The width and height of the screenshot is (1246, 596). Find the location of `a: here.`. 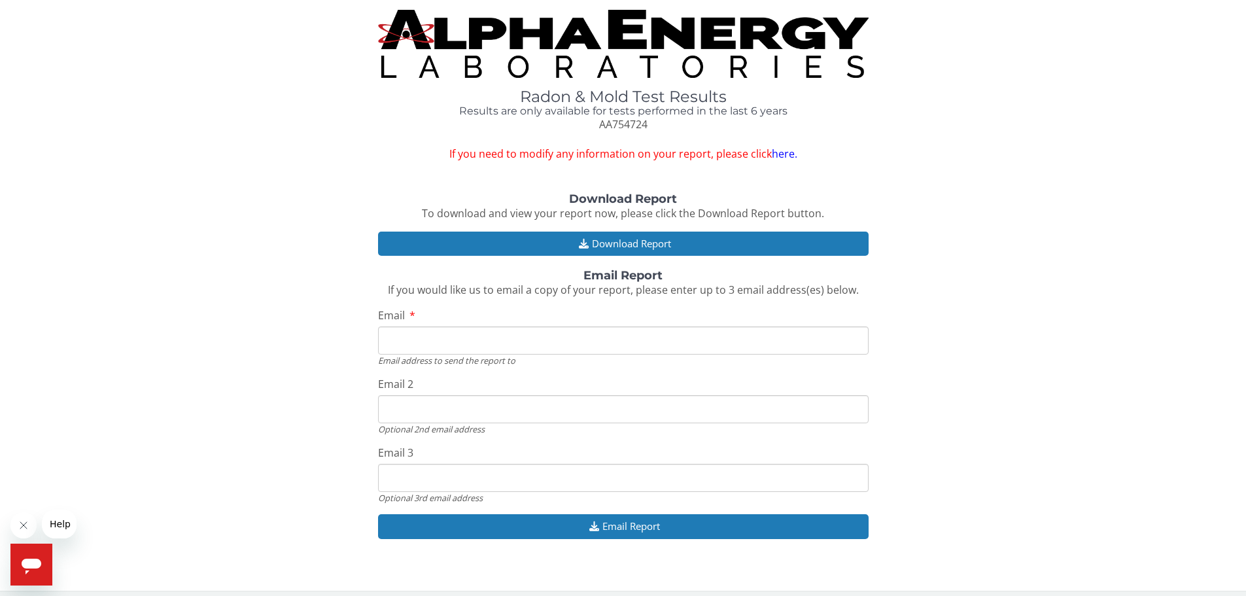

a: here. is located at coordinates (784, 154).